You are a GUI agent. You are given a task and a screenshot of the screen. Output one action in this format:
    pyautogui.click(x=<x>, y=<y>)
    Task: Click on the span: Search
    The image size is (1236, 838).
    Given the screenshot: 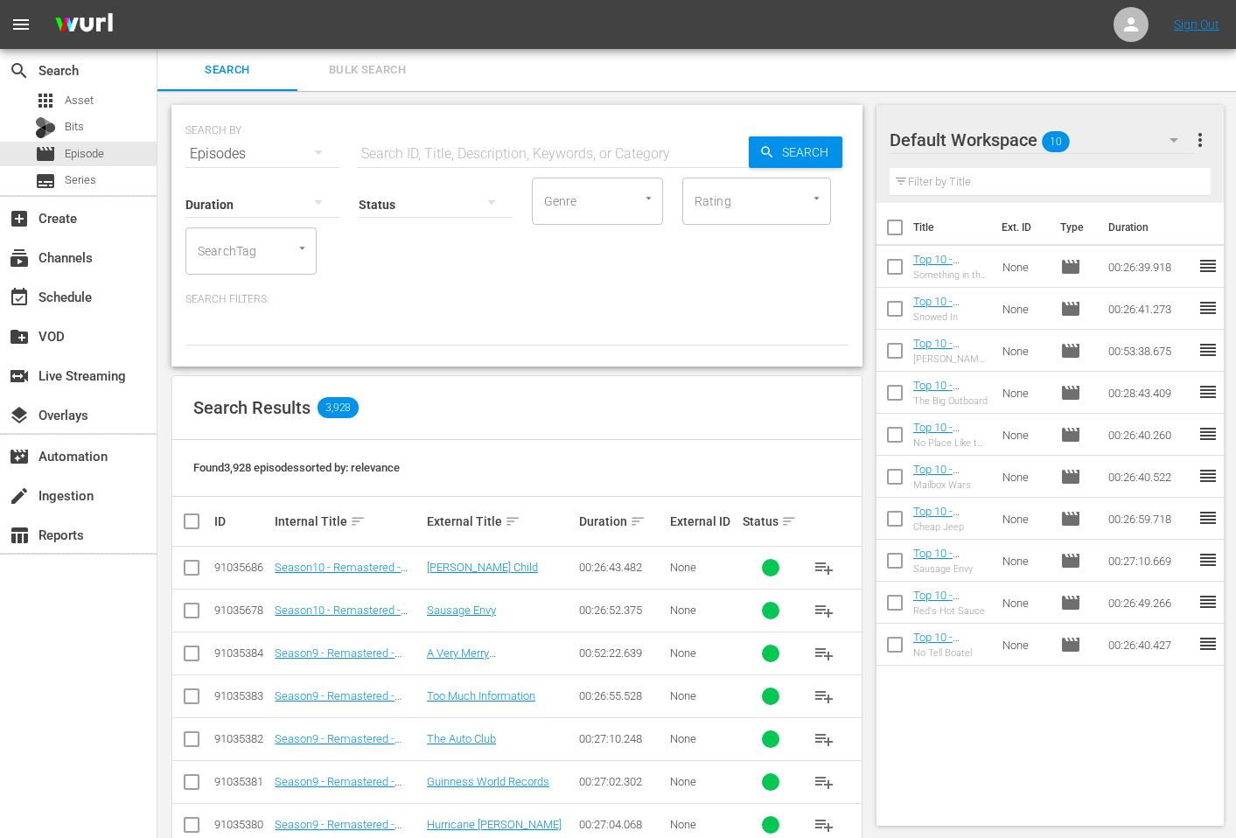 What is the action you would take?
    pyautogui.click(x=227, y=70)
    